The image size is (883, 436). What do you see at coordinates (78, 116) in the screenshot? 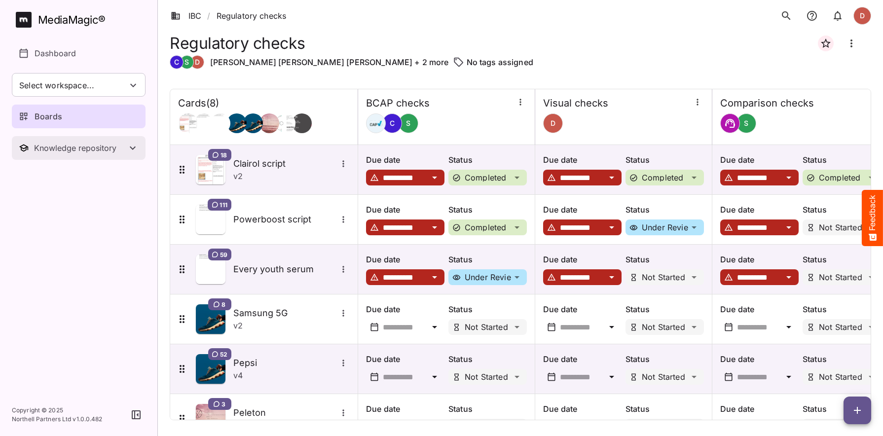
I see `a: Boards` at bounding box center [78, 116].